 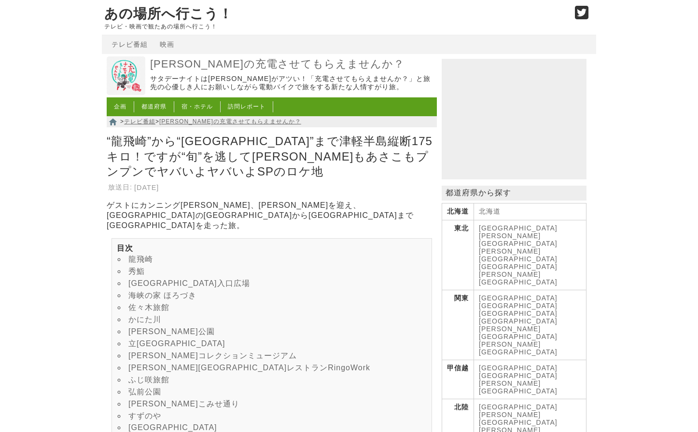 What do you see at coordinates (154, 107) in the screenshot?
I see `a: 都道府県` at bounding box center [154, 107].